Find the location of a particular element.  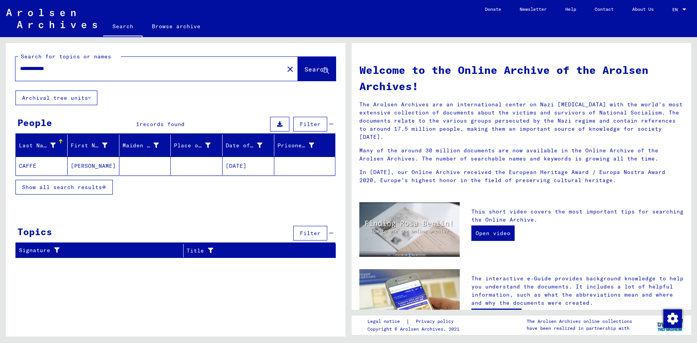

span: 1 is located at coordinates (137, 124).